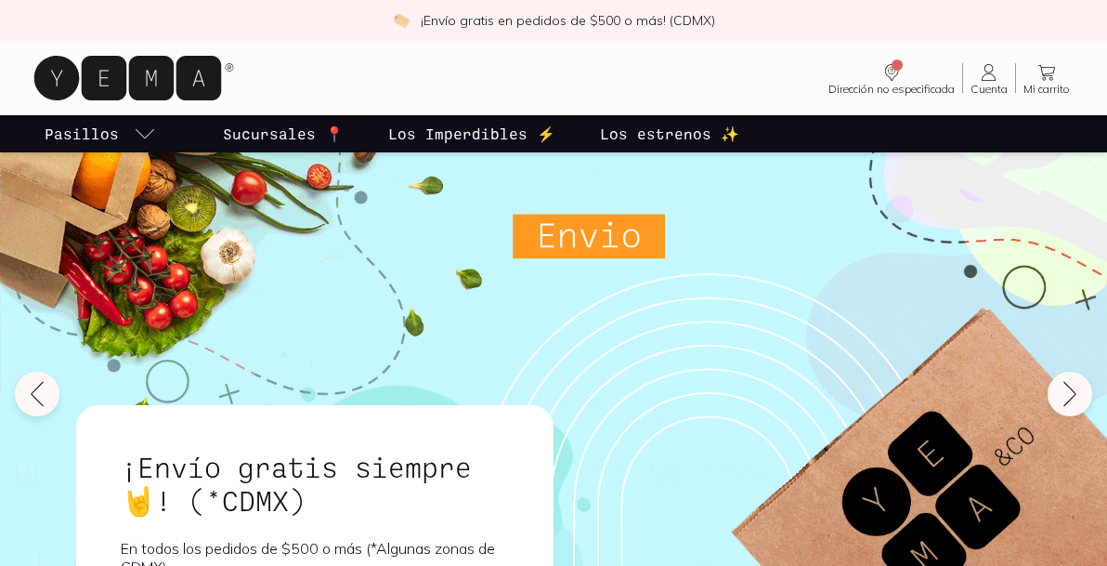  Describe the element at coordinates (100, 134) in the screenshot. I see `a: pasillo-todos-link` at that location.